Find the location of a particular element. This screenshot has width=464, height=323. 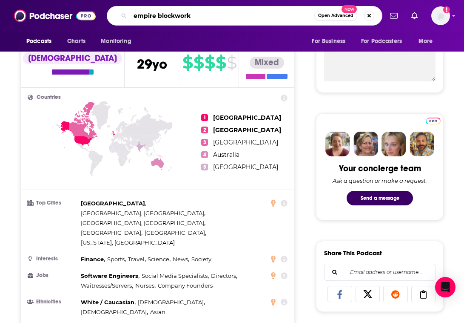

h3: Ethnicities is located at coordinates (52, 301).